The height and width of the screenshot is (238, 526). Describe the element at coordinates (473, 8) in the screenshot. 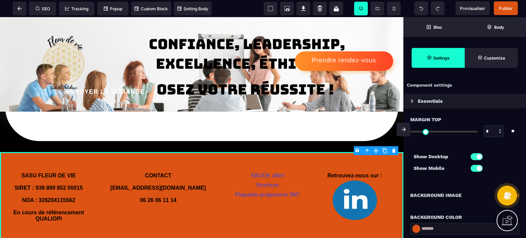

I see `span: Preview` at that location.